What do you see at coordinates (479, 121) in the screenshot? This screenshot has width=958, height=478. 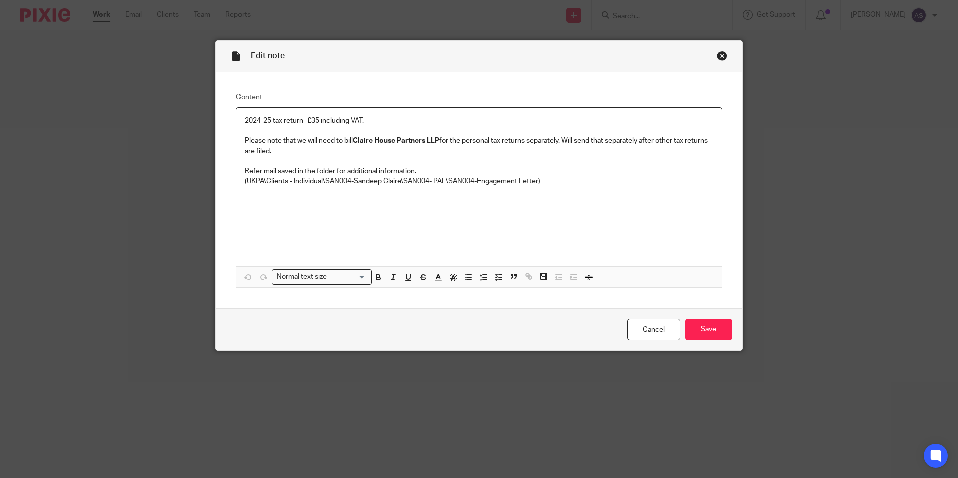 I see `p: 2024-25 tax return -£35 including VAT.` at bounding box center [479, 121].